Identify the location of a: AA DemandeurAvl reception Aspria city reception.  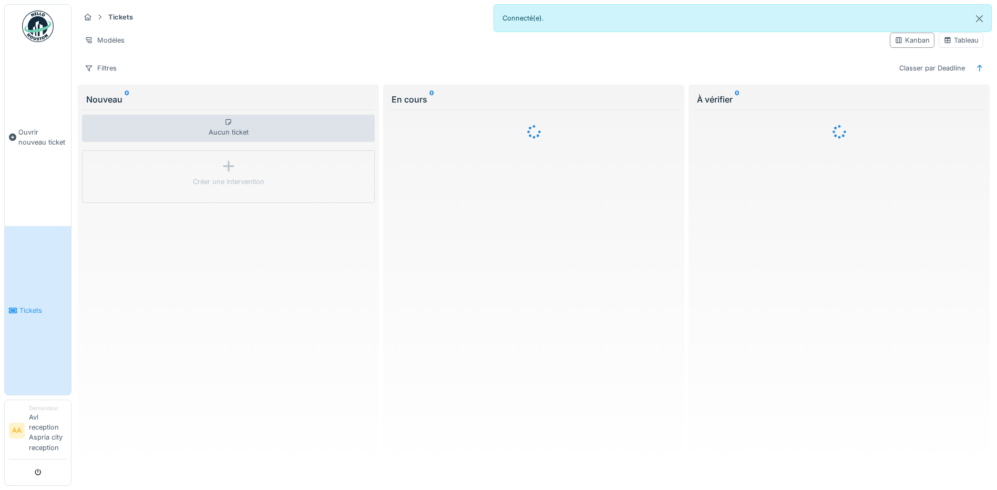
(38, 432).